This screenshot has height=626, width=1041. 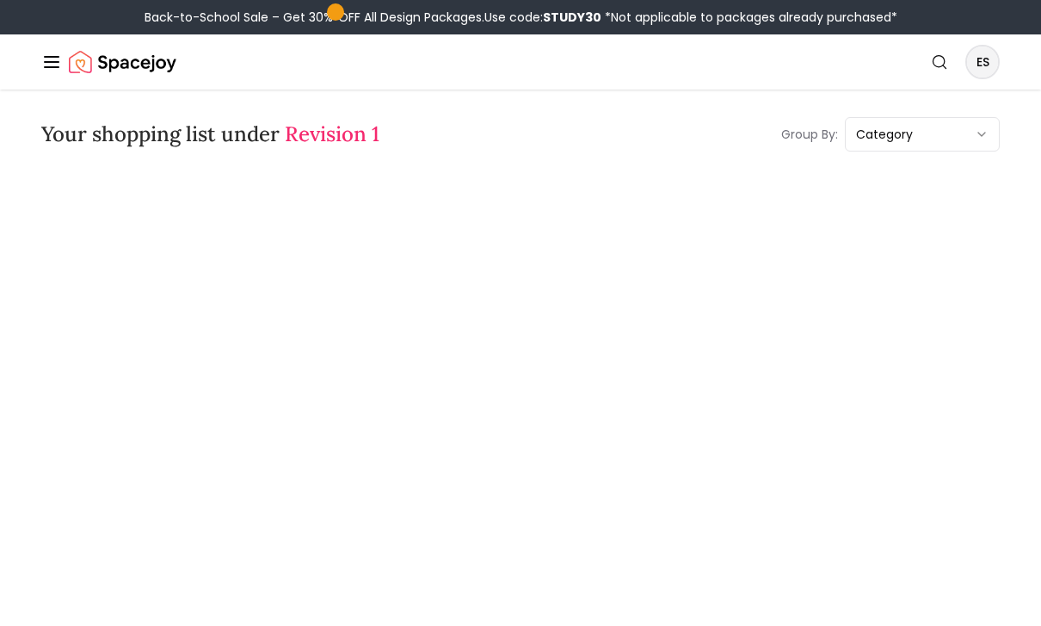 I want to click on span: Revision 1, so click(x=332, y=133).